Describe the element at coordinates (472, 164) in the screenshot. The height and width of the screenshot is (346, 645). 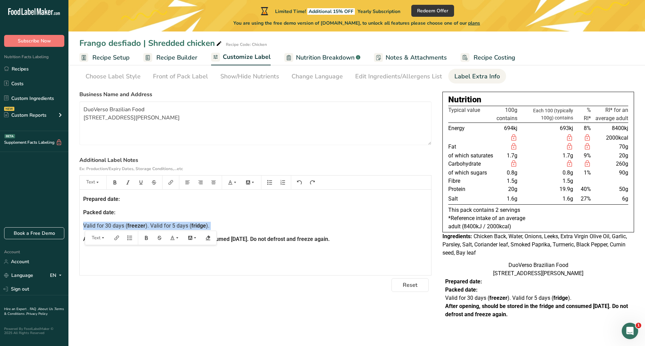
I see `td: Carbohydrate` at that location.